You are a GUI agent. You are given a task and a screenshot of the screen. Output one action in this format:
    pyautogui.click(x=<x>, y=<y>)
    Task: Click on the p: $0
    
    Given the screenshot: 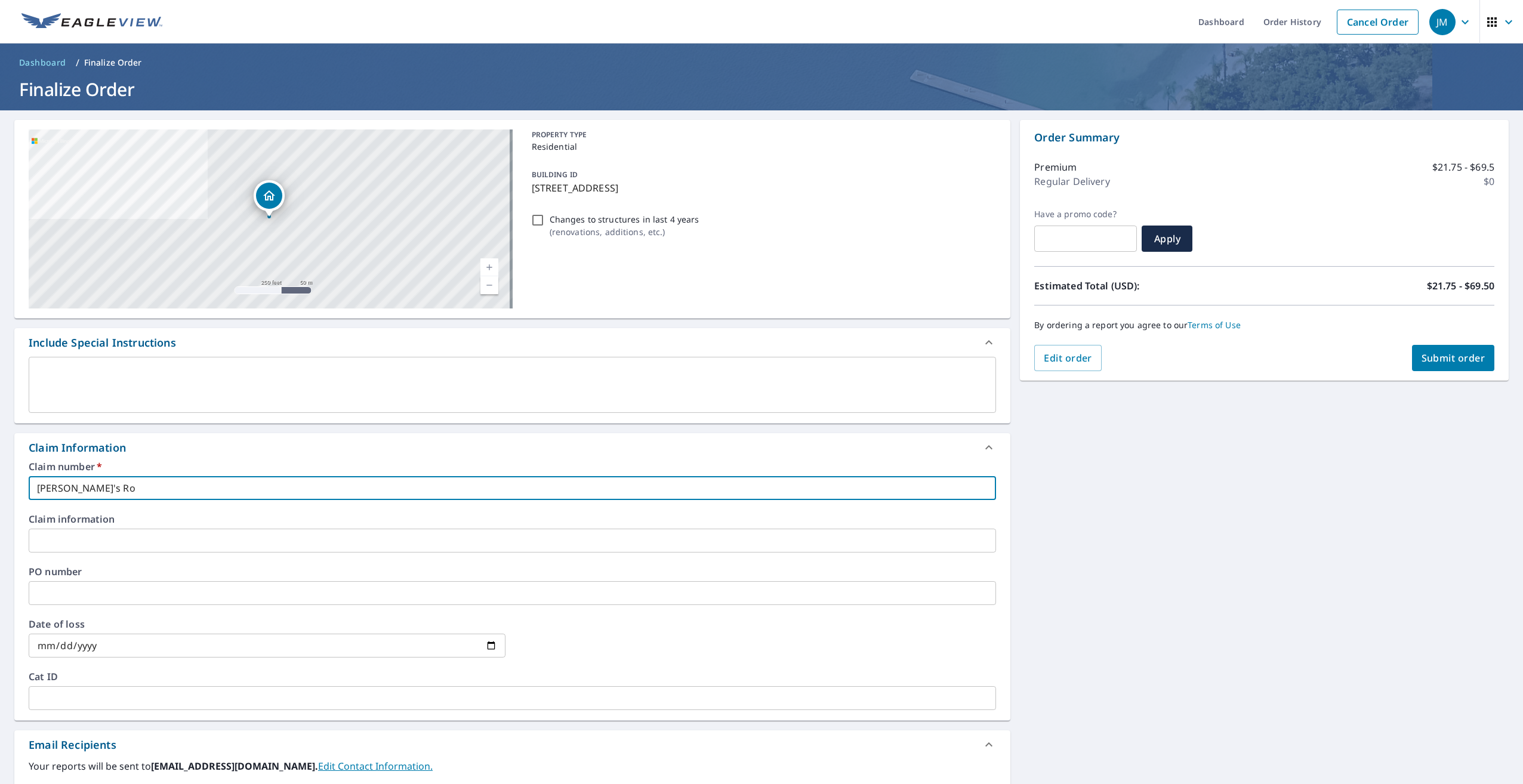 What is the action you would take?
    pyautogui.click(x=1489, y=181)
    